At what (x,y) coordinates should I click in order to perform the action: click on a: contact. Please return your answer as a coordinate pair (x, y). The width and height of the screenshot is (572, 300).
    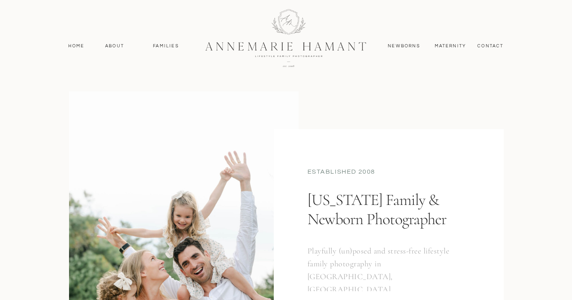
    Looking at the image, I should click on (490, 46).